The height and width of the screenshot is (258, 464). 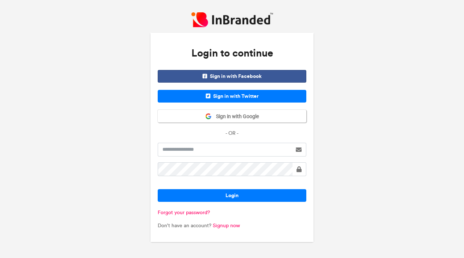 What do you see at coordinates (232, 96) in the screenshot?
I see `span: Sign in with Twitter` at bounding box center [232, 96].